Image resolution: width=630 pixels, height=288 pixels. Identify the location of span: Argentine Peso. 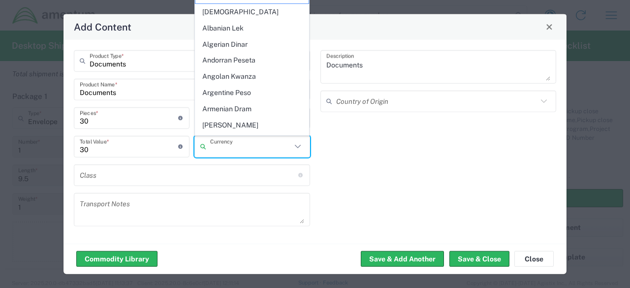
(252, 92).